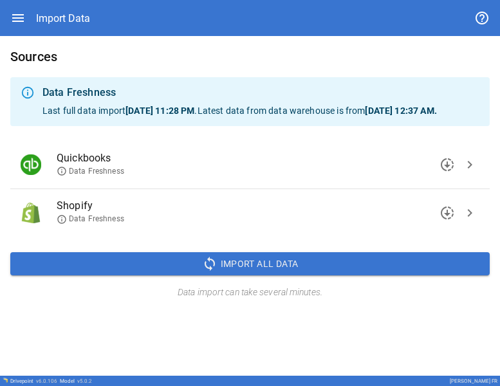 The height and width of the screenshot is (386, 500). What do you see at coordinates (46, 381) in the screenshot?
I see `span: v 6.0.106` at bounding box center [46, 381].